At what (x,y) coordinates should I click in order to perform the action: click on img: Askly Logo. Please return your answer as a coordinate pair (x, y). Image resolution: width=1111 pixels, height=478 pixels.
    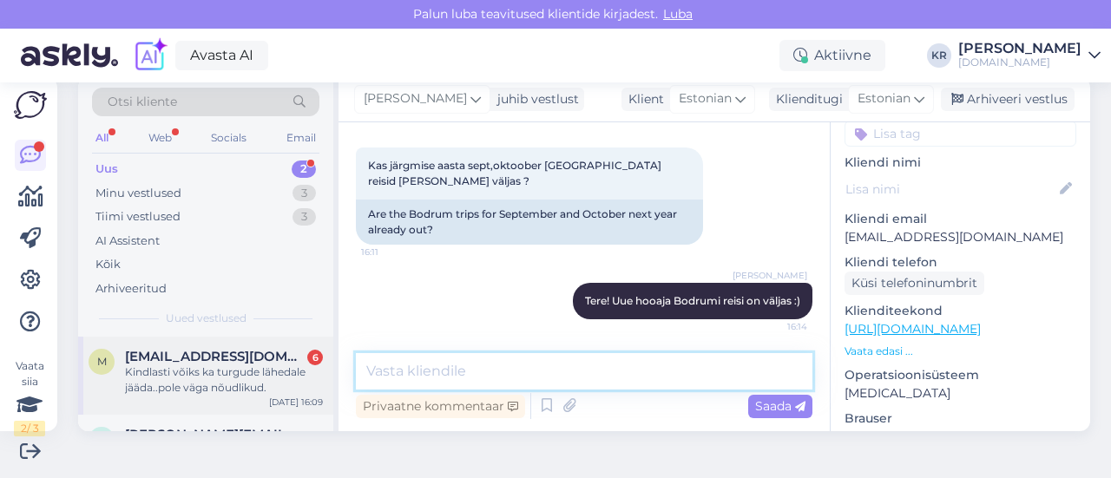
    Looking at the image, I should click on (30, 105).